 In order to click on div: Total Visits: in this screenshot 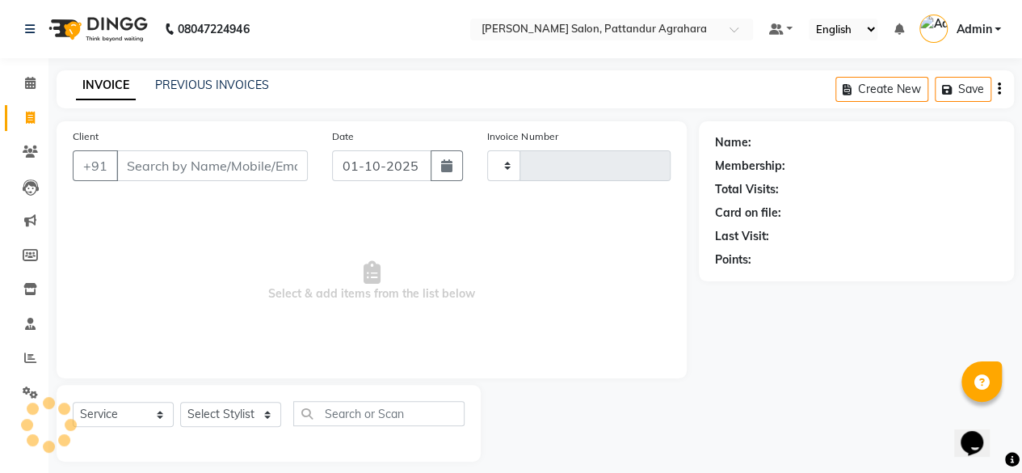, I will do `click(747, 189)`.